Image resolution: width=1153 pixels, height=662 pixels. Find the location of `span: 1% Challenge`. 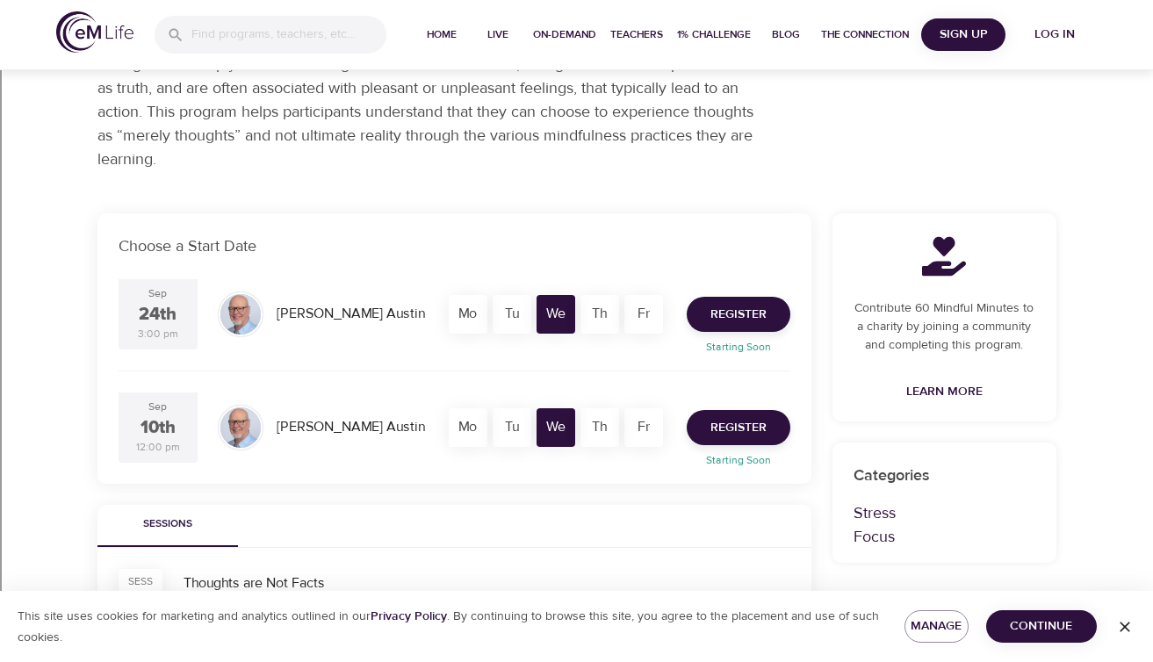

span: 1% Challenge is located at coordinates (714, 34).